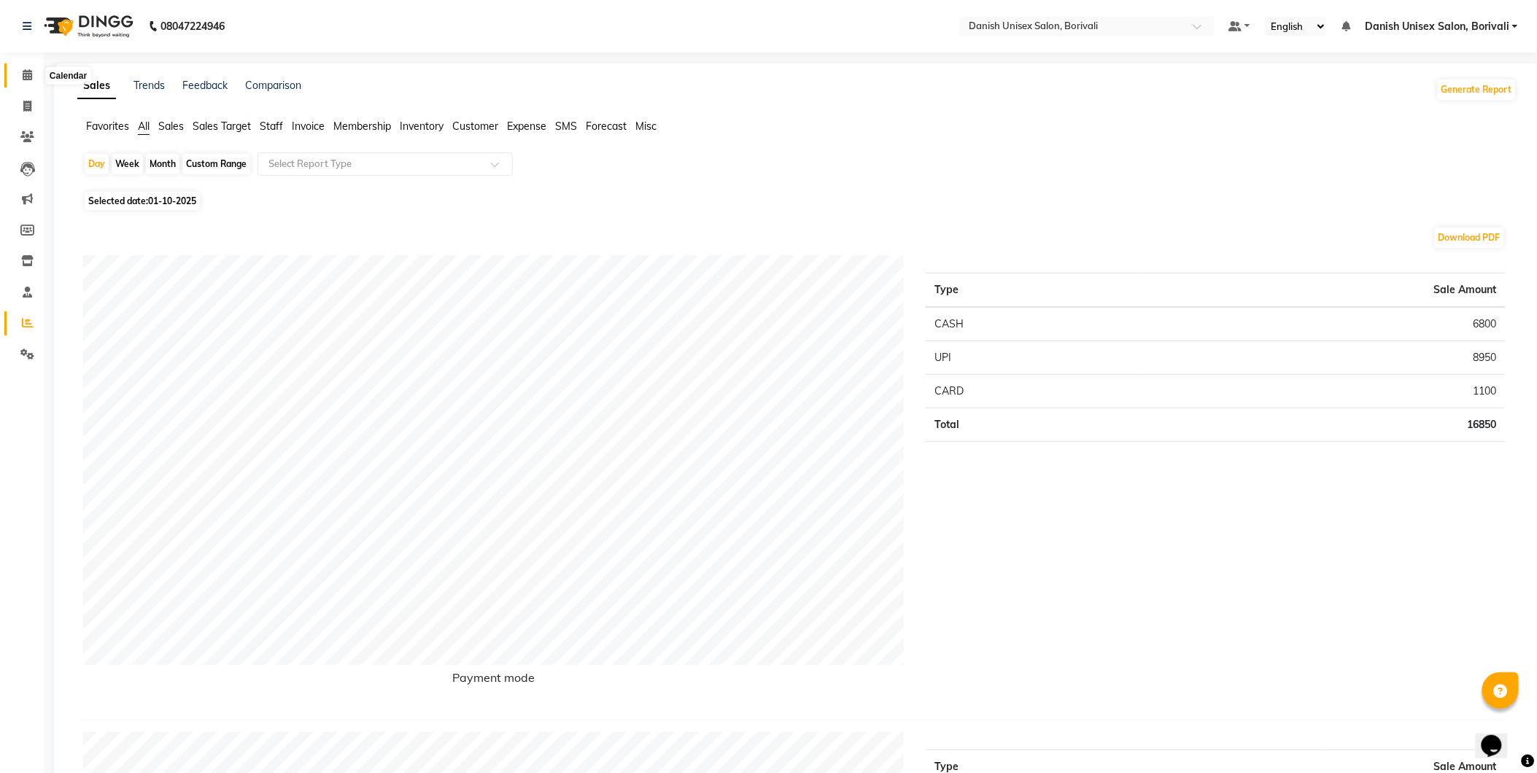  Describe the element at coordinates (68, 76) in the screenshot. I see `div: Calendar` at that location.